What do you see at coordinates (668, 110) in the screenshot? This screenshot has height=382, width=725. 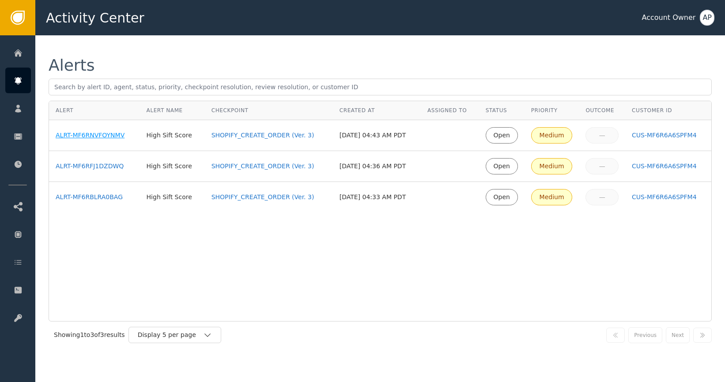 I see `div: Customer ID` at bounding box center [668, 110].